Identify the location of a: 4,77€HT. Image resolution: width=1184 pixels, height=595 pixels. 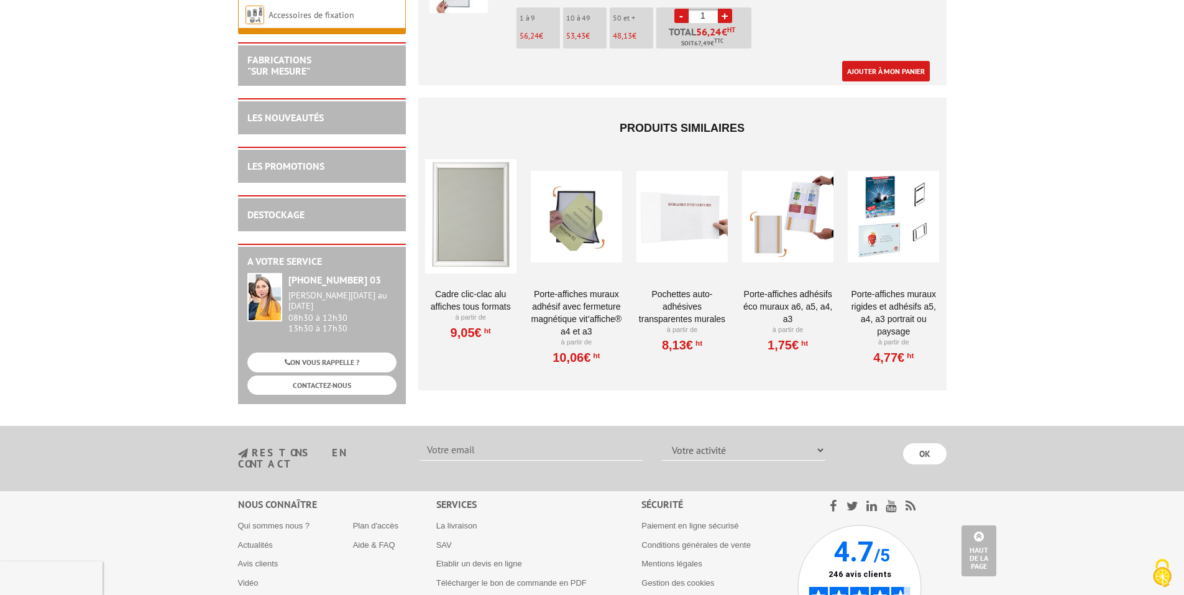
(893, 357).